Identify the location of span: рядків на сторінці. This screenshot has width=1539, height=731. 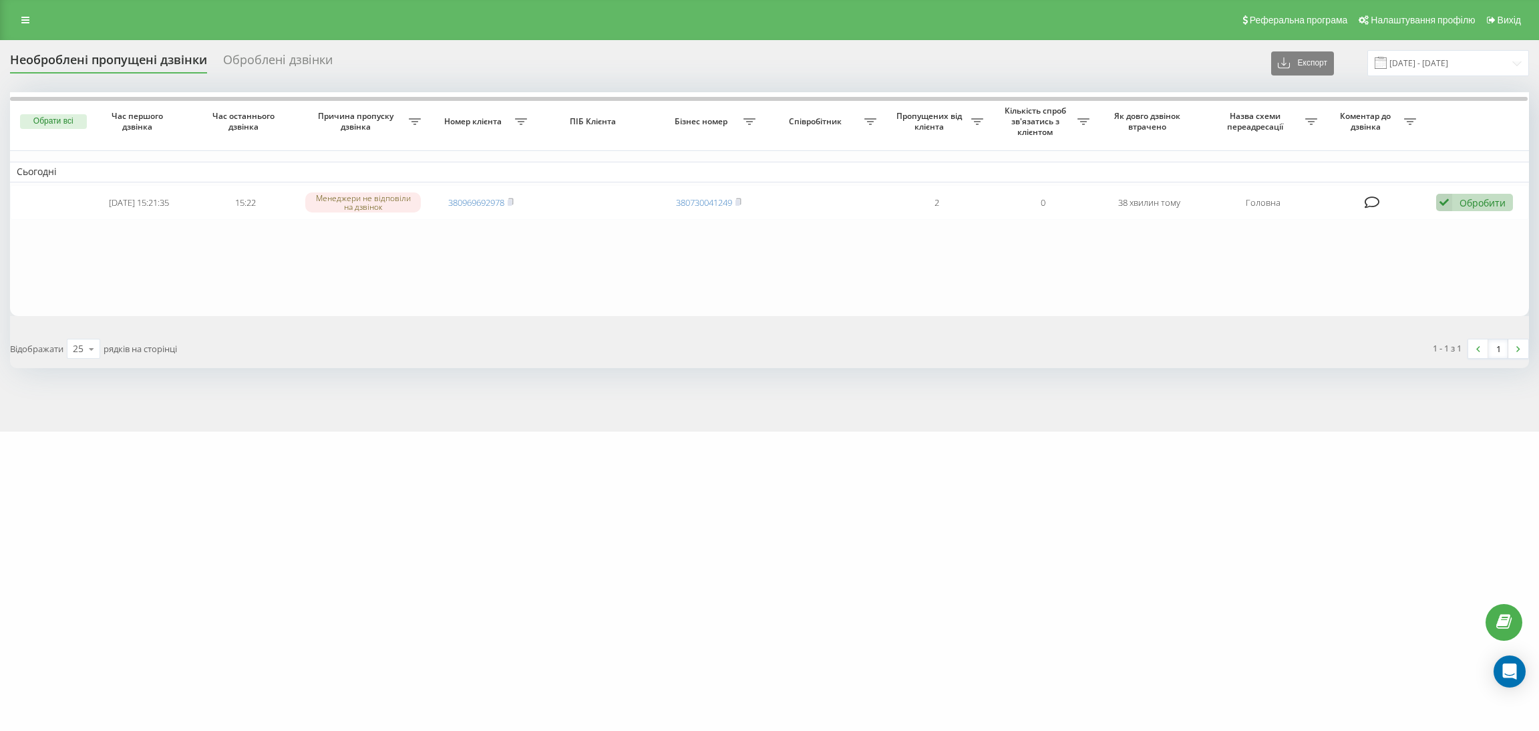
(140, 349).